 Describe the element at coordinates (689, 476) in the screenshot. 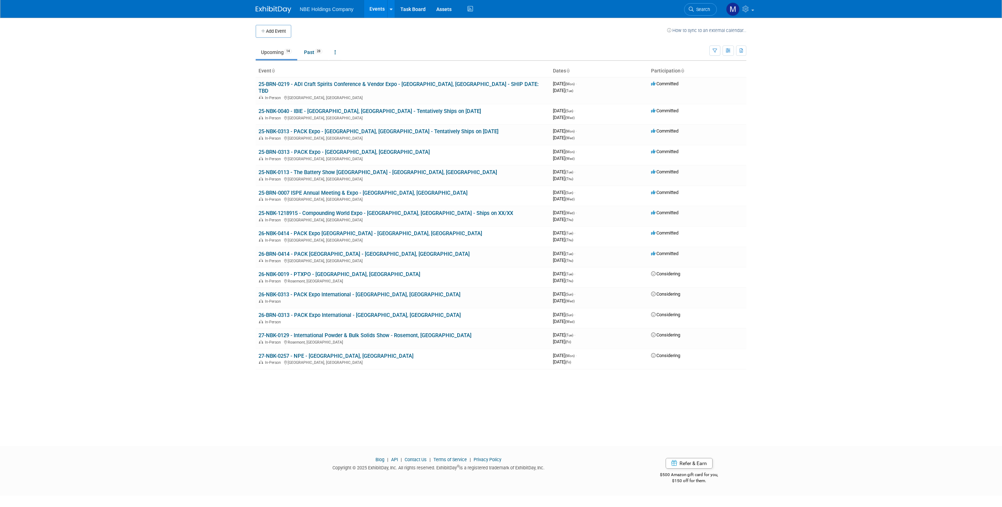

I see `div: $500 Amazon gift card for you,` at that location.